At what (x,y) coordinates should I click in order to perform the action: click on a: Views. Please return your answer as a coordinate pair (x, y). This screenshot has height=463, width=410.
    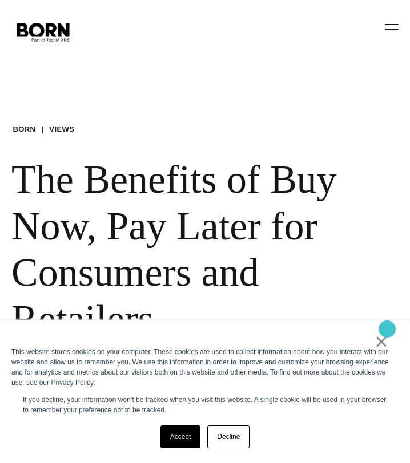
    Looking at the image, I should click on (62, 130).